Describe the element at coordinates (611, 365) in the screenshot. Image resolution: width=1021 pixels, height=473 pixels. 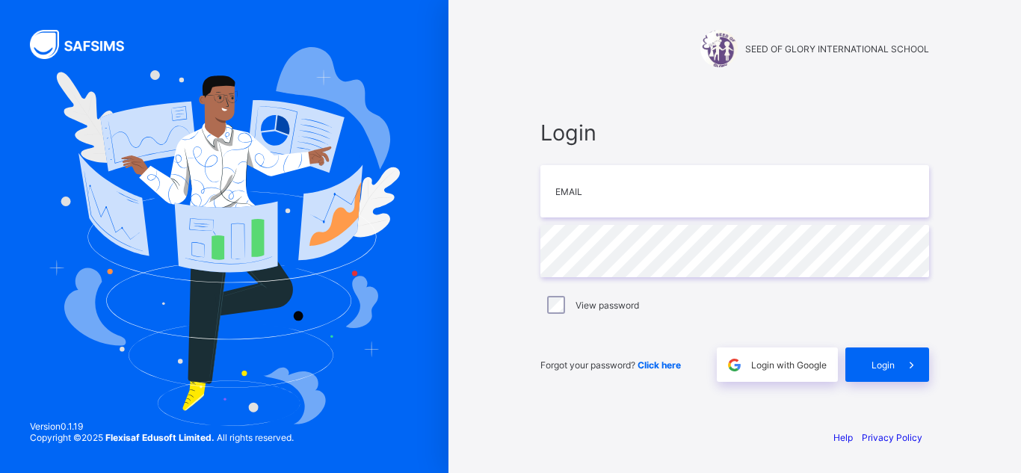
I see `span: Forgot your password?` at that location.